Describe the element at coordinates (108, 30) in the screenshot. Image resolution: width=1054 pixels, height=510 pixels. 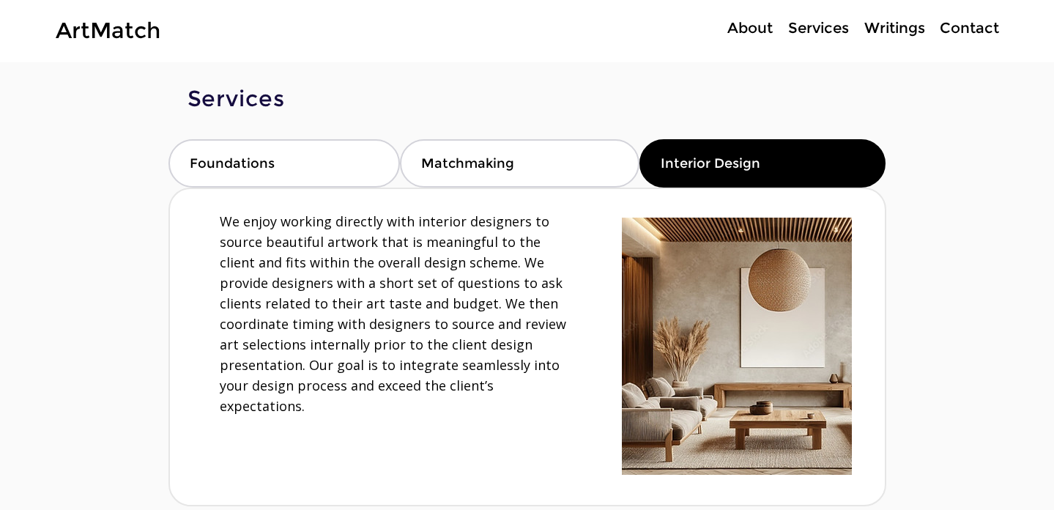
I see `a: ArtMatch` at that location.